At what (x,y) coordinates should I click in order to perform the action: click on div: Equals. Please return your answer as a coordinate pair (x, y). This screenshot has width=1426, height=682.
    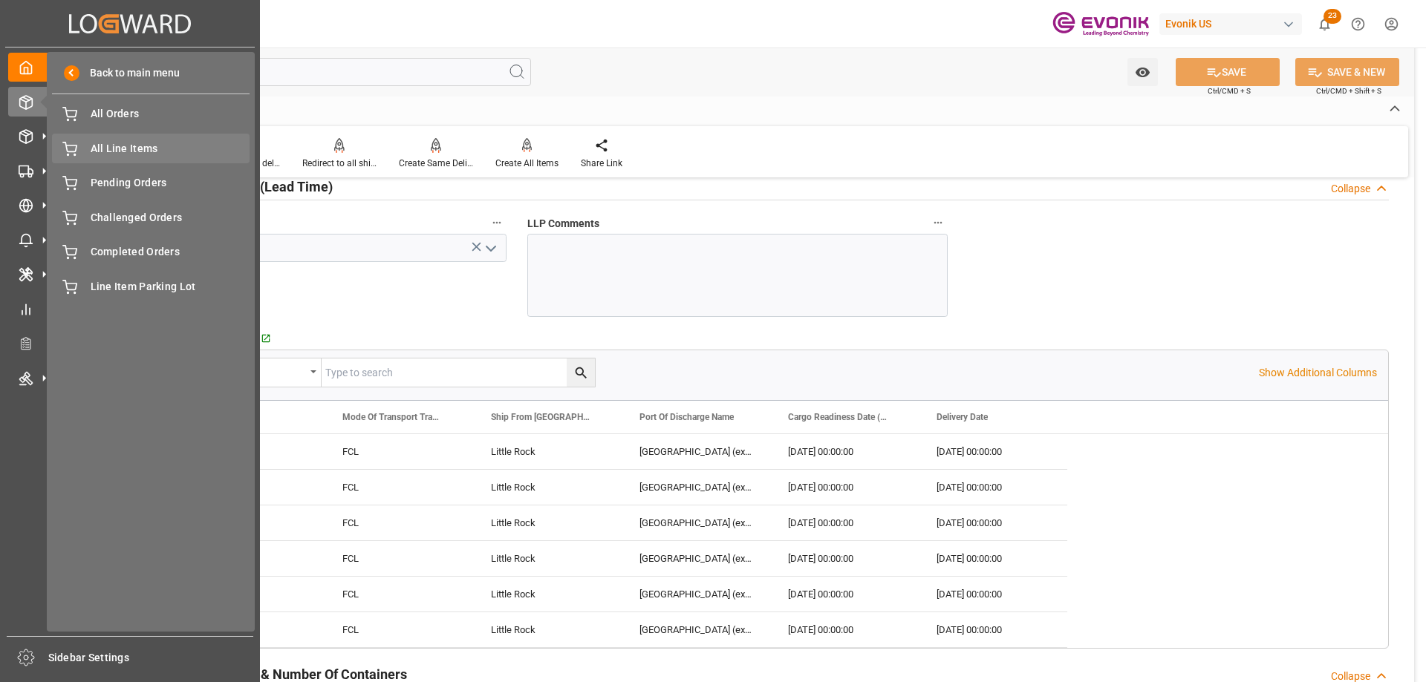
    Looking at the image, I should click on (261, 370).